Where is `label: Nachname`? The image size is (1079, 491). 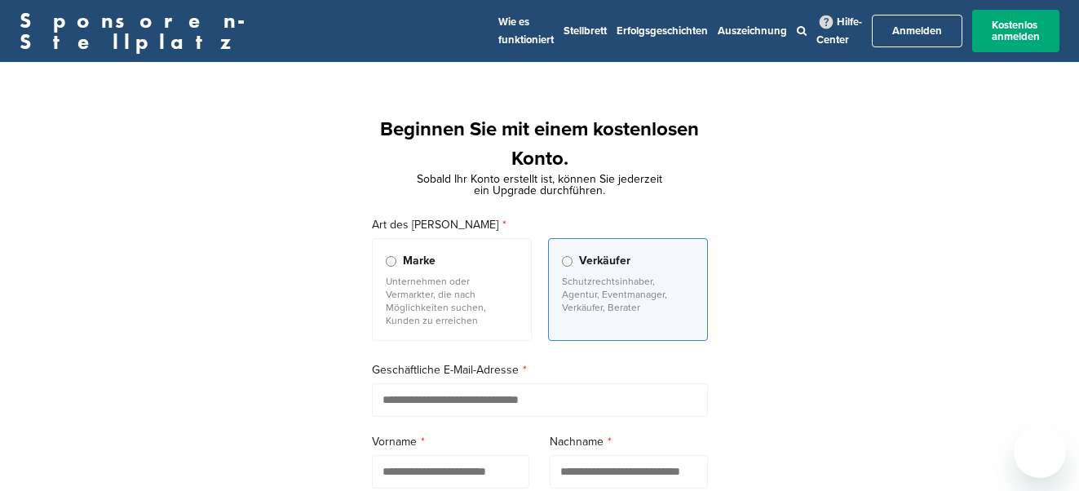 label: Nachname is located at coordinates (629, 442).